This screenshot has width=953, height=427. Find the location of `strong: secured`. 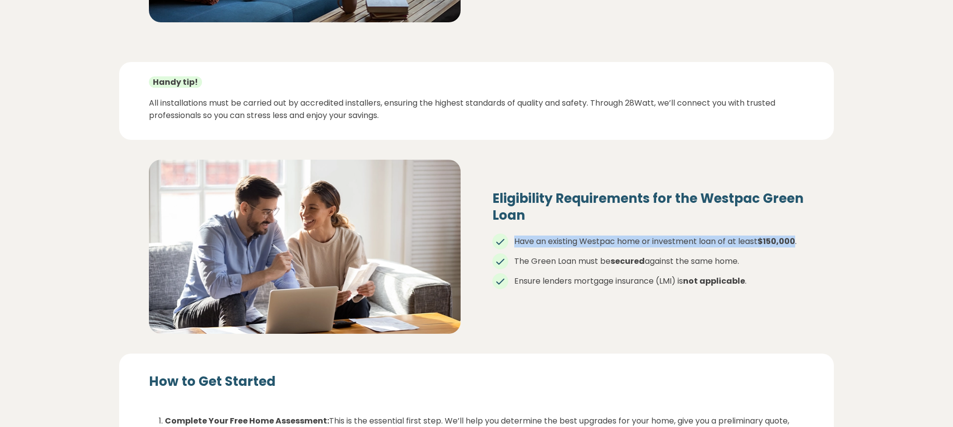

strong: secured is located at coordinates (627, 261).